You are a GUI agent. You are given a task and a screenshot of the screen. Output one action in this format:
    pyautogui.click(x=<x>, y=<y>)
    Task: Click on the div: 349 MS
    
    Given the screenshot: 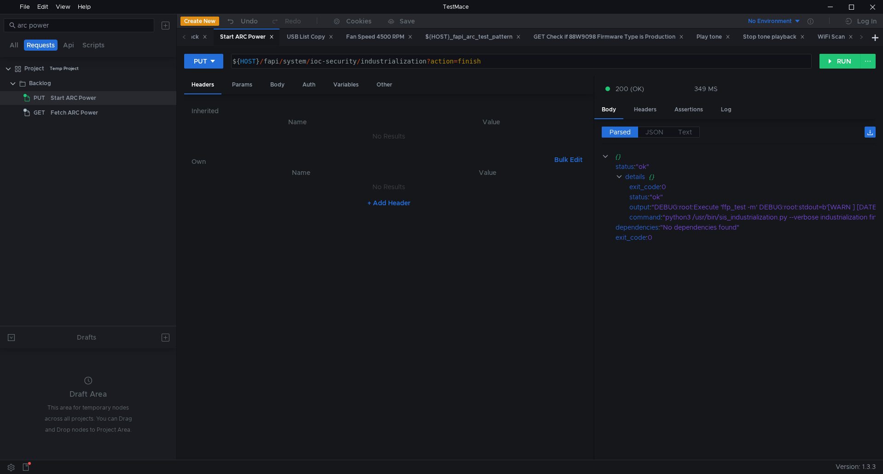 What is the action you would take?
    pyautogui.click(x=706, y=89)
    